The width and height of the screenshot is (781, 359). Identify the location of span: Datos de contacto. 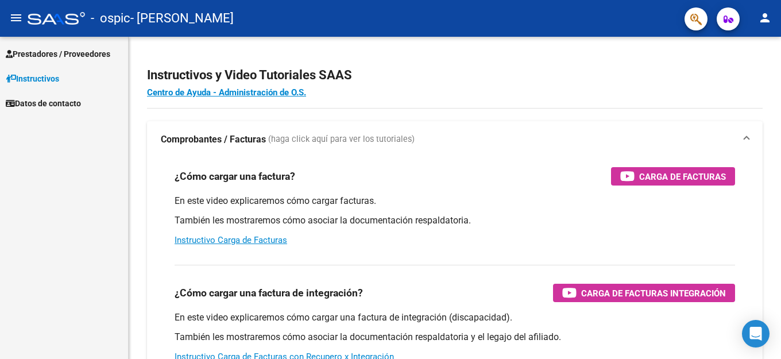
(43, 103).